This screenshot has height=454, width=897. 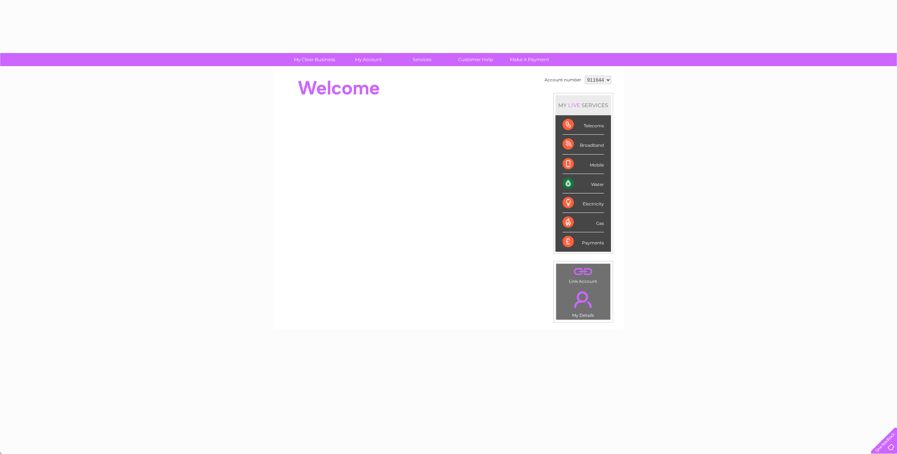 I want to click on a: Make A Payment, so click(x=529, y=59).